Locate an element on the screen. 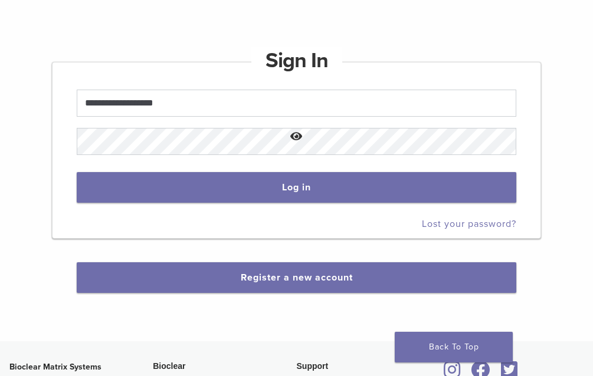 Image resolution: width=593 pixels, height=376 pixels. a: Back To Top is located at coordinates (454, 347).